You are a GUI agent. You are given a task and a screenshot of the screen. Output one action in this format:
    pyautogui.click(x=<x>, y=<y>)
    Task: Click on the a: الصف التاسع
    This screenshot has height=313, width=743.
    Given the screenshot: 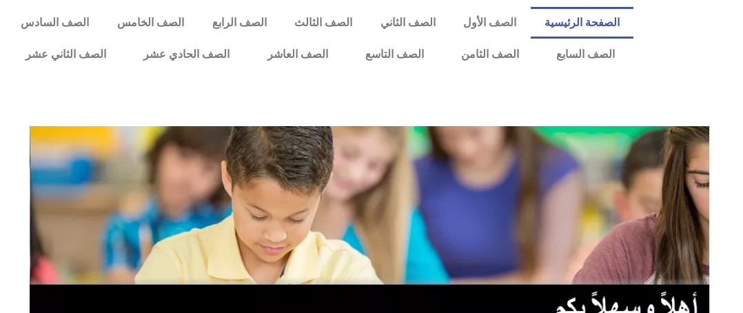 What is the action you would take?
    pyautogui.click(x=394, y=54)
    